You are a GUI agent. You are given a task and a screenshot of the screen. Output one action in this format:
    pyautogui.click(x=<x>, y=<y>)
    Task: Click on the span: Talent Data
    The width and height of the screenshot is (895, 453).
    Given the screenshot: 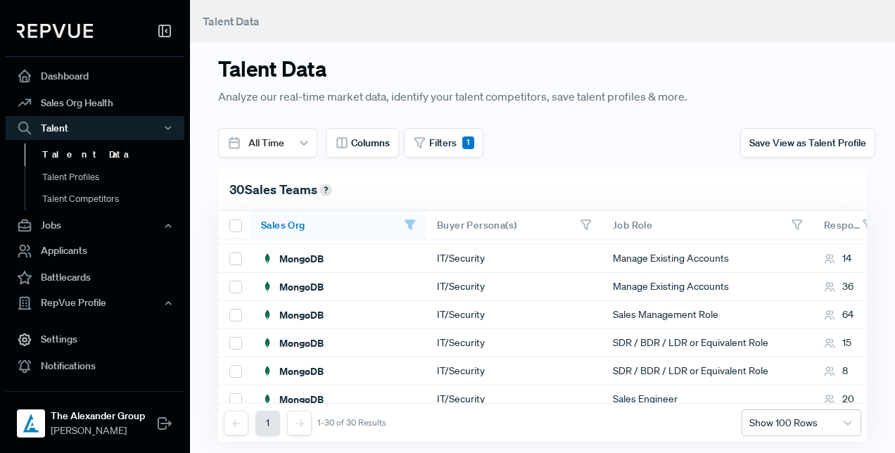 What is the action you would take?
    pyautogui.click(x=231, y=21)
    